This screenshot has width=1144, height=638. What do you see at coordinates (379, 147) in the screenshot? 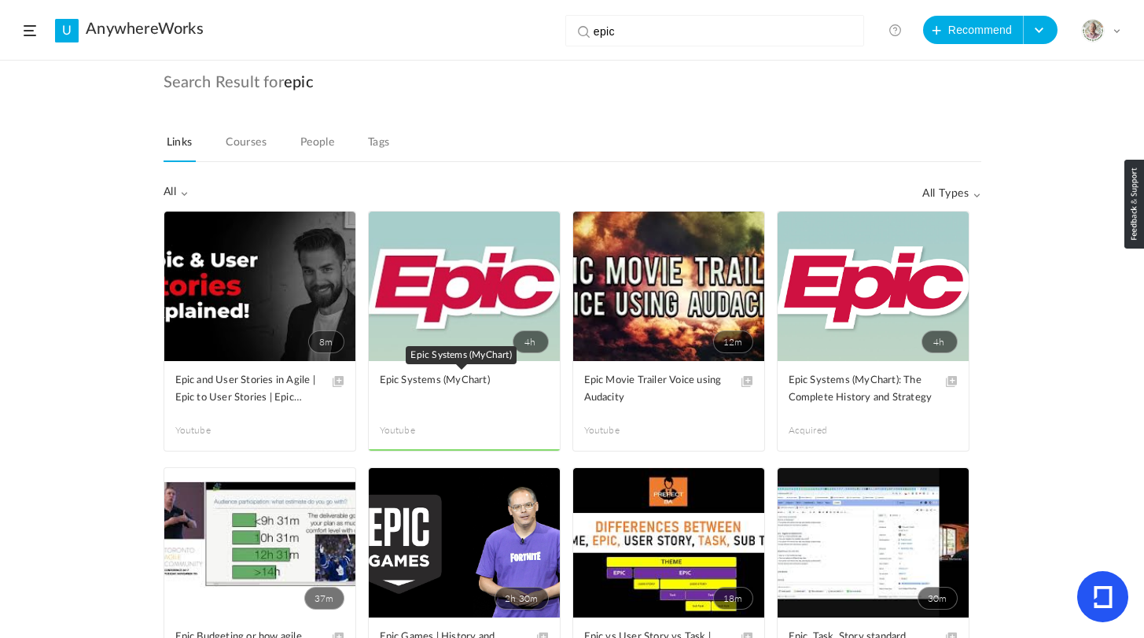
I see `a: Tags` at bounding box center [379, 147].